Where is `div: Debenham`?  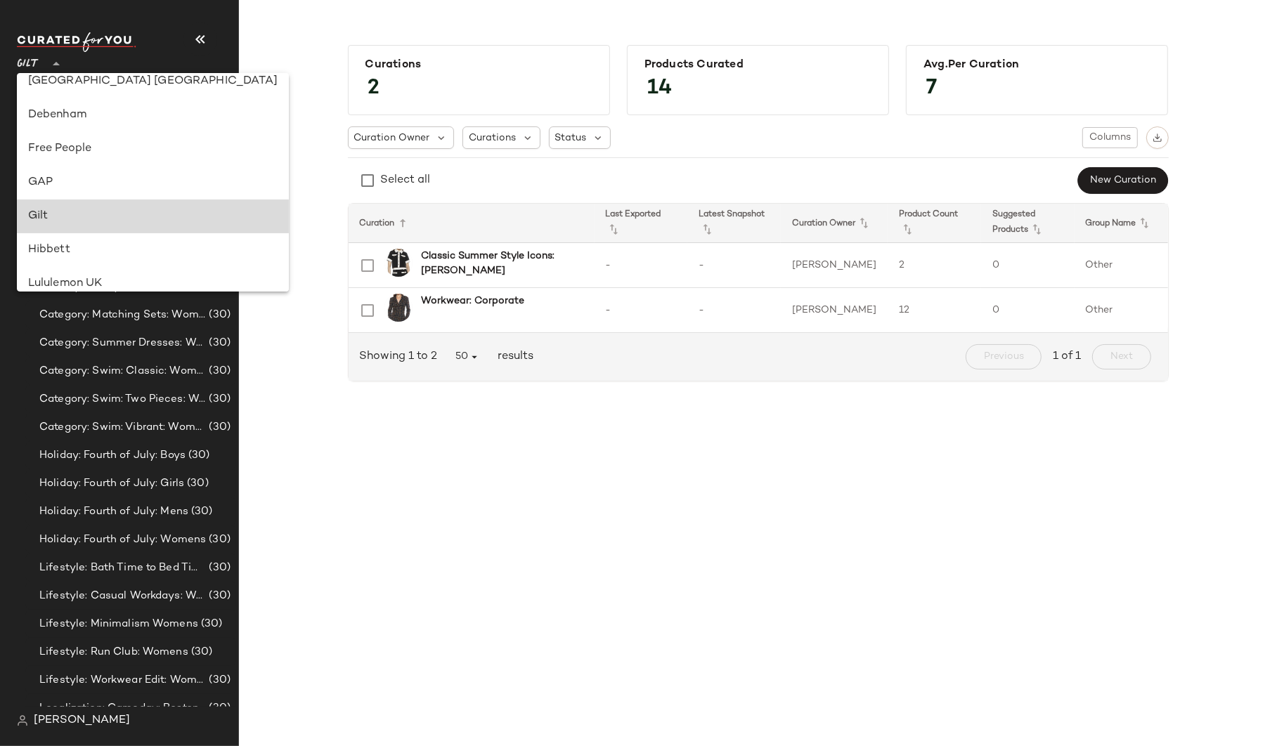 div: Debenham is located at coordinates (152, 115).